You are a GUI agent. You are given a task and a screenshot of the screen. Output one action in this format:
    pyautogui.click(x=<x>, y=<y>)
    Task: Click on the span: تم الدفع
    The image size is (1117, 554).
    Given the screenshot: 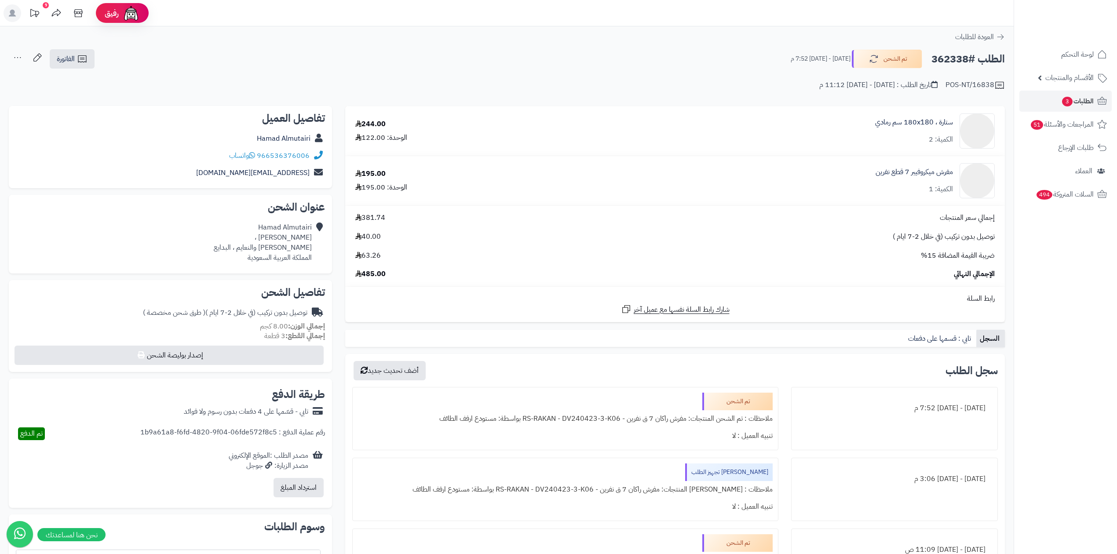 What is the action you would take?
    pyautogui.click(x=31, y=434)
    